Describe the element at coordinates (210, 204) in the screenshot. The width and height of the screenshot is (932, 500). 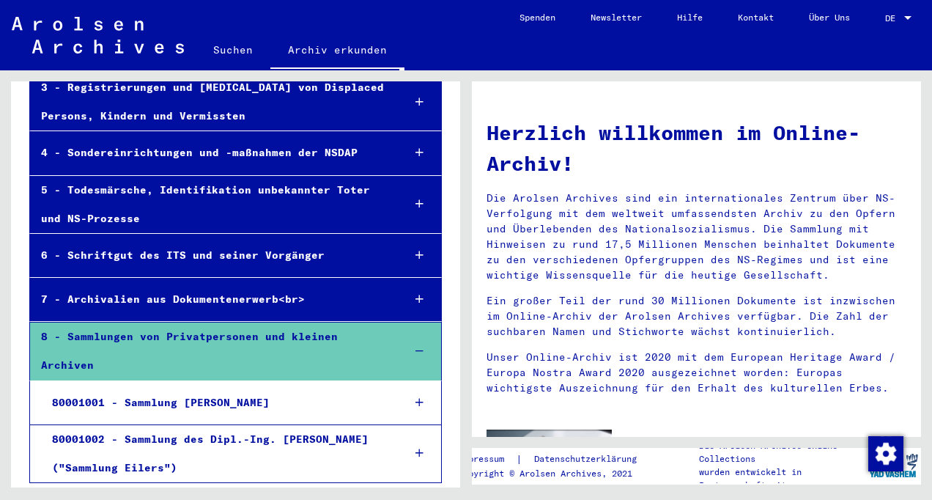
I see `div: 5 - Todesmärsche, Identifikation unbekannter Toter und NS-Prozesse` at that location.